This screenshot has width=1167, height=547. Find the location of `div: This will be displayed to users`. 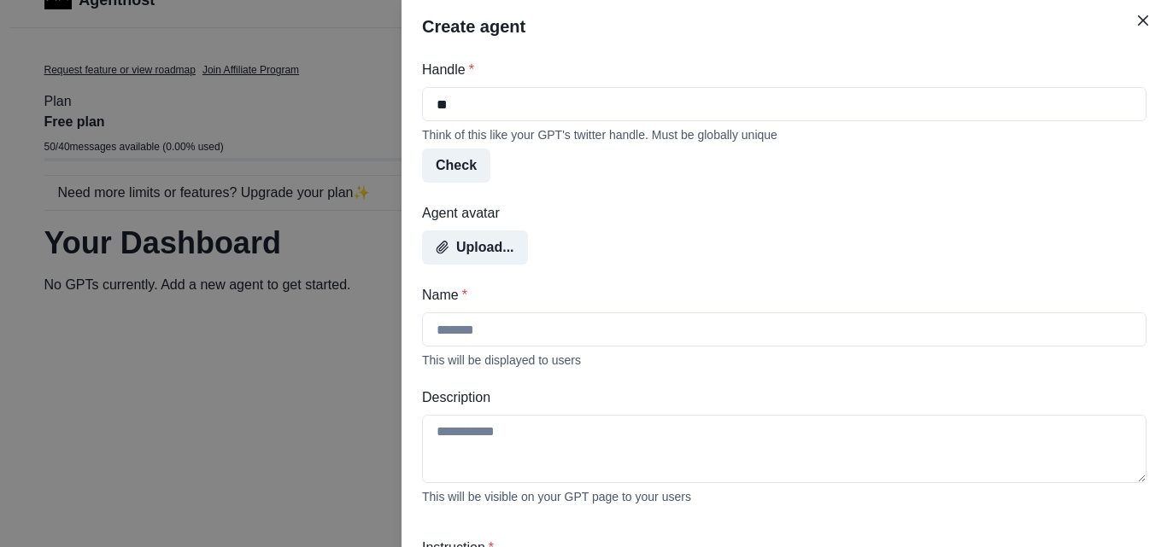

div: This will be displayed to users is located at coordinates (784, 360).